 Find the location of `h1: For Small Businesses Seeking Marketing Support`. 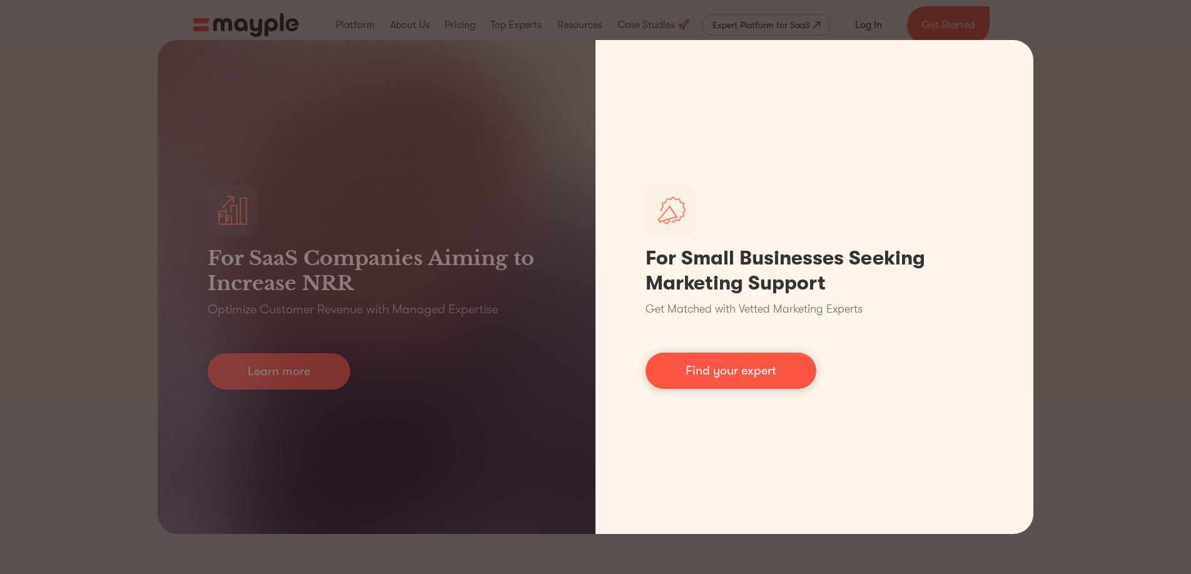

h1: For Small Businesses Seeking Marketing Support is located at coordinates (814, 271).